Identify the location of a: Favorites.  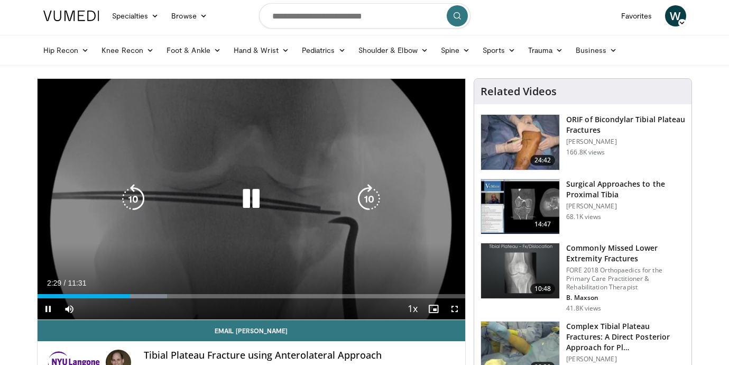
(637, 16).